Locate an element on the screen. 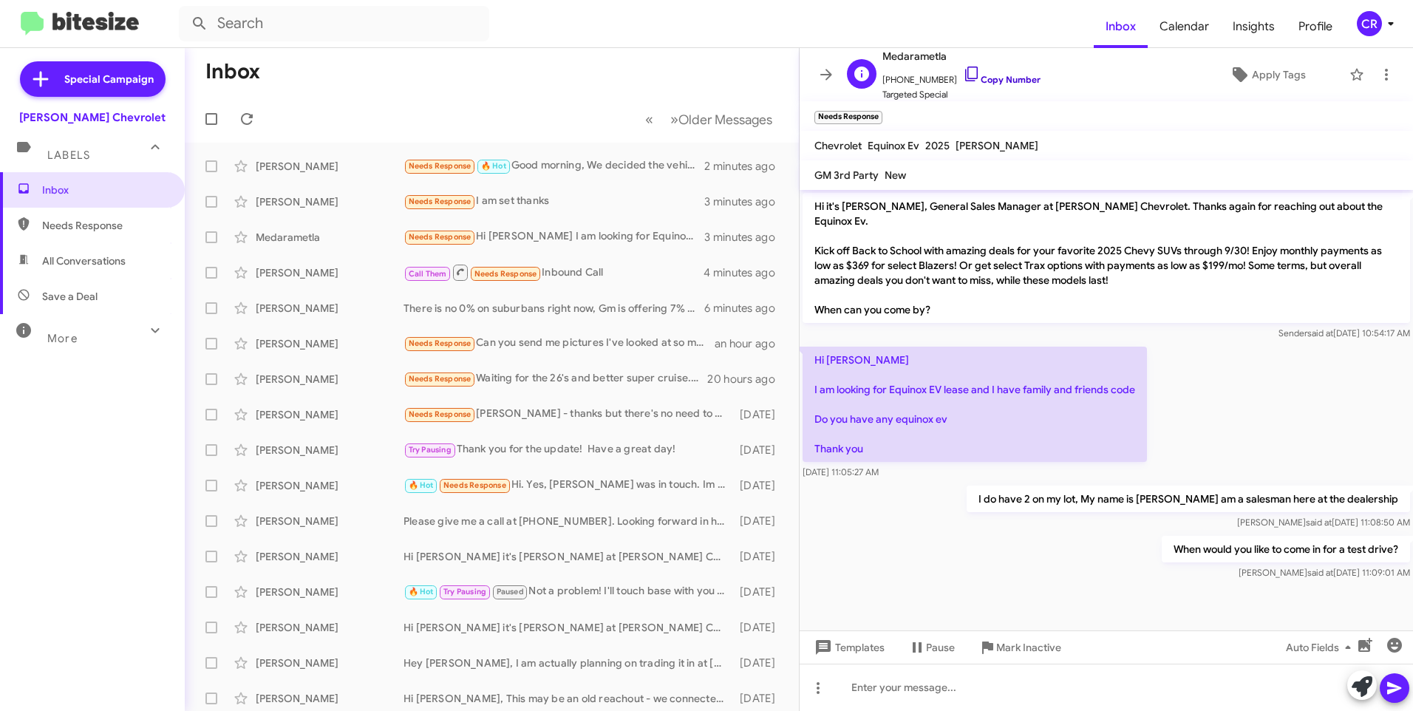  div: Can you send me pictures I've looked at so many trucks is located at coordinates (559, 343).